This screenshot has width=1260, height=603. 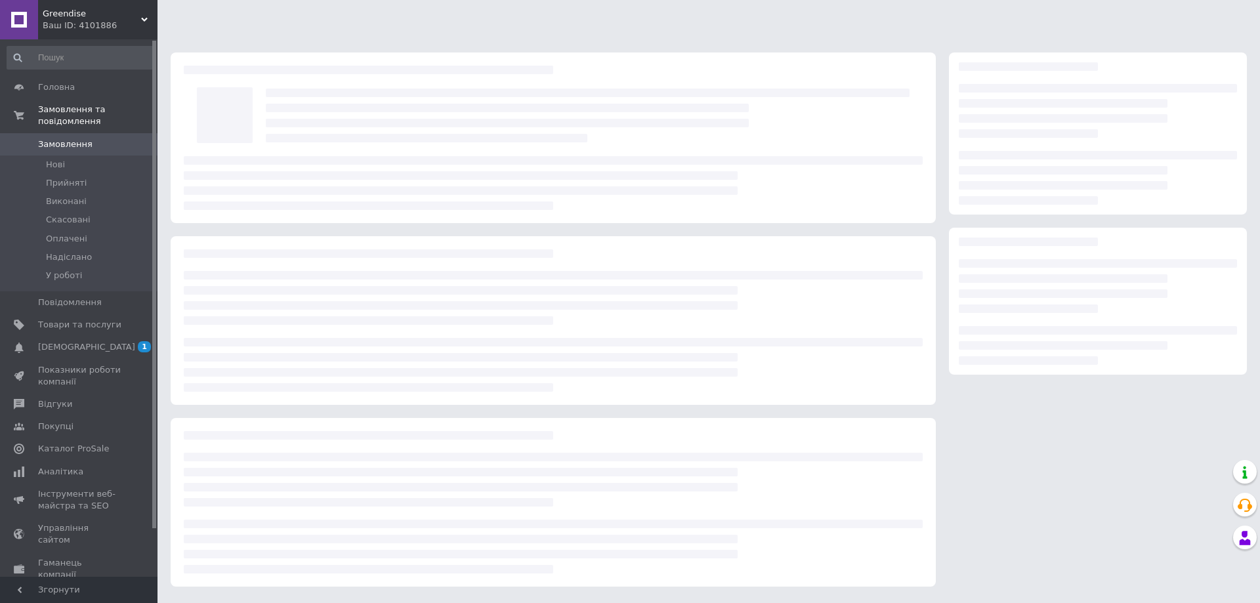 What do you see at coordinates (98, 116) in the screenshot?
I see `span: Замовлення та повідомлення` at bounding box center [98, 116].